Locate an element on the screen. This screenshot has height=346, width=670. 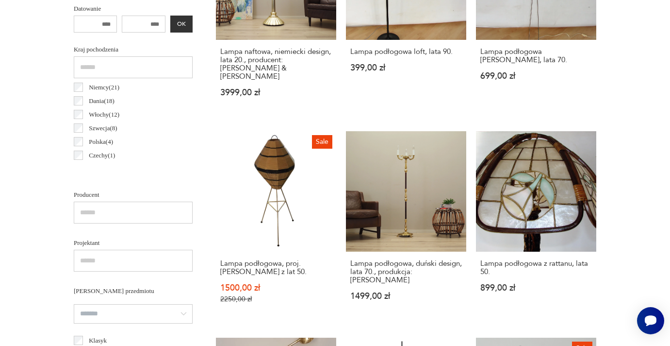
p: 3999,00 zł is located at coordinates (276, 92).